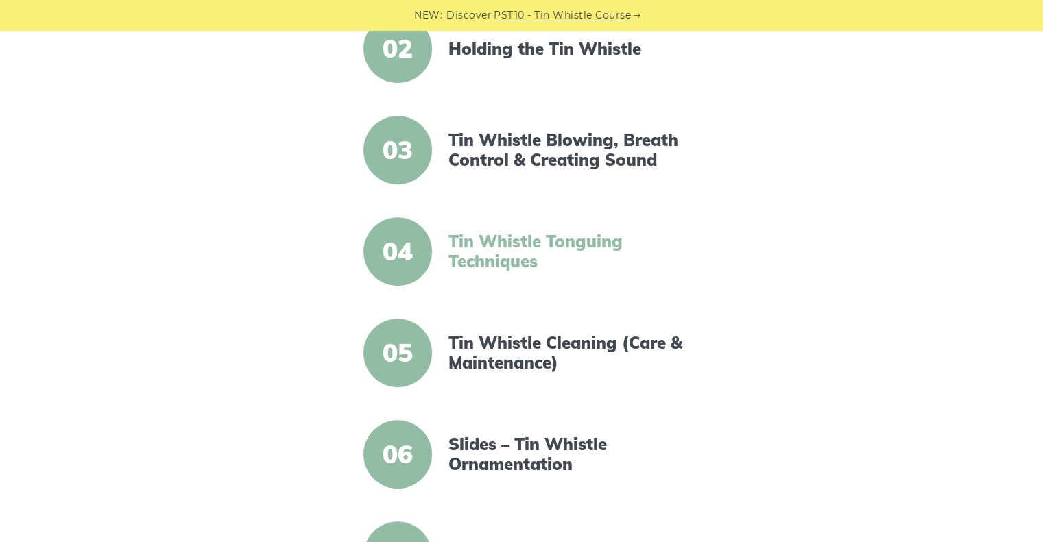  Describe the element at coordinates (562, 15) in the screenshot. I see `a: PST10 - Tin Whistle Course` at that location.